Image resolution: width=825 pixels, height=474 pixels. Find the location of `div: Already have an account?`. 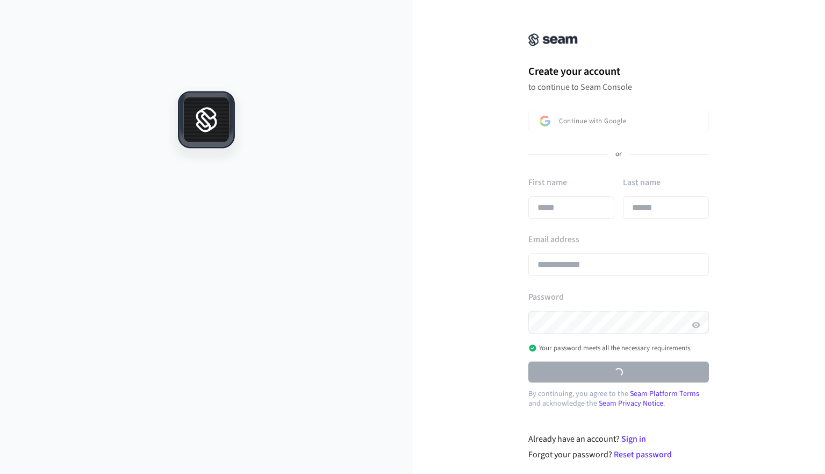

div: Already have an account? is located at coordinates (619, 439).